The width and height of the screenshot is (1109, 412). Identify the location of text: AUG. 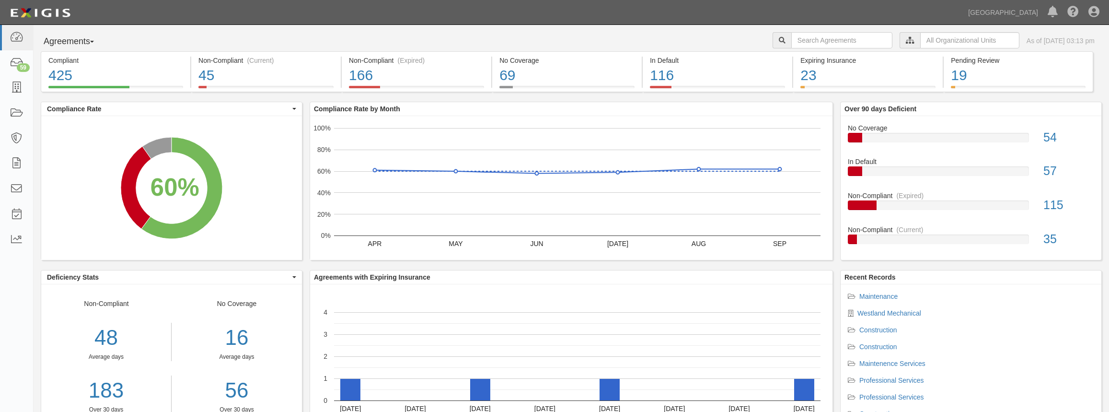
(699, 244).